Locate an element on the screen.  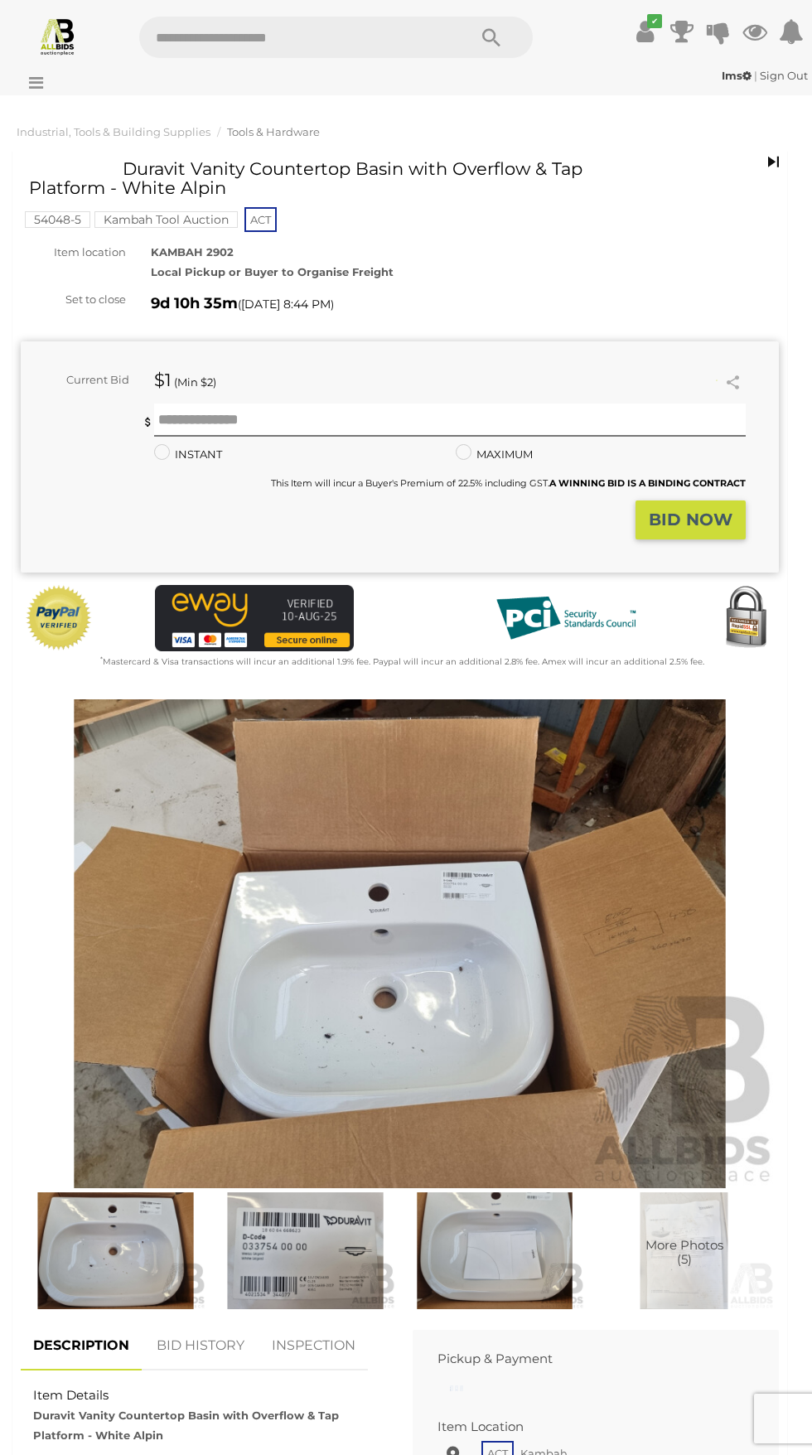
button: Search is located at coordinates (491, 37).